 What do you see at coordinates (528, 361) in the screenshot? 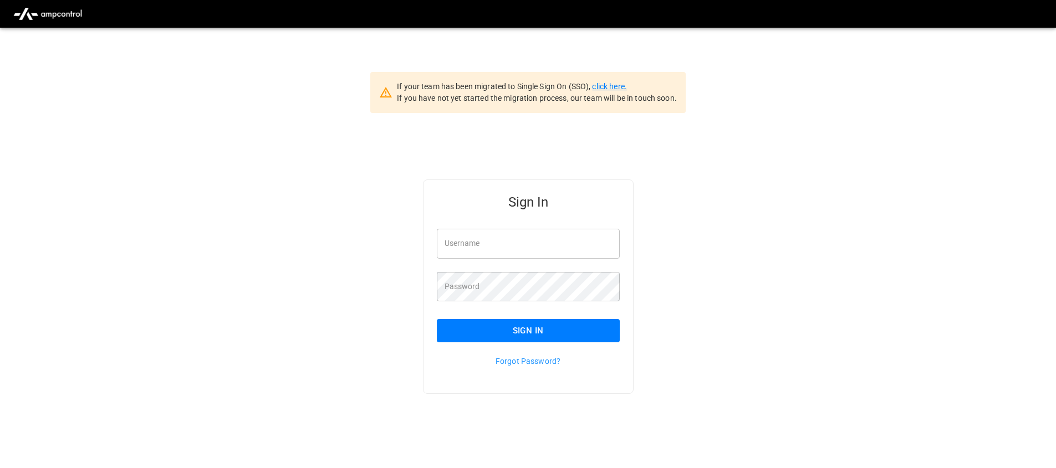
I see `p: Forgot Password?` at bounding box center [528, 361].